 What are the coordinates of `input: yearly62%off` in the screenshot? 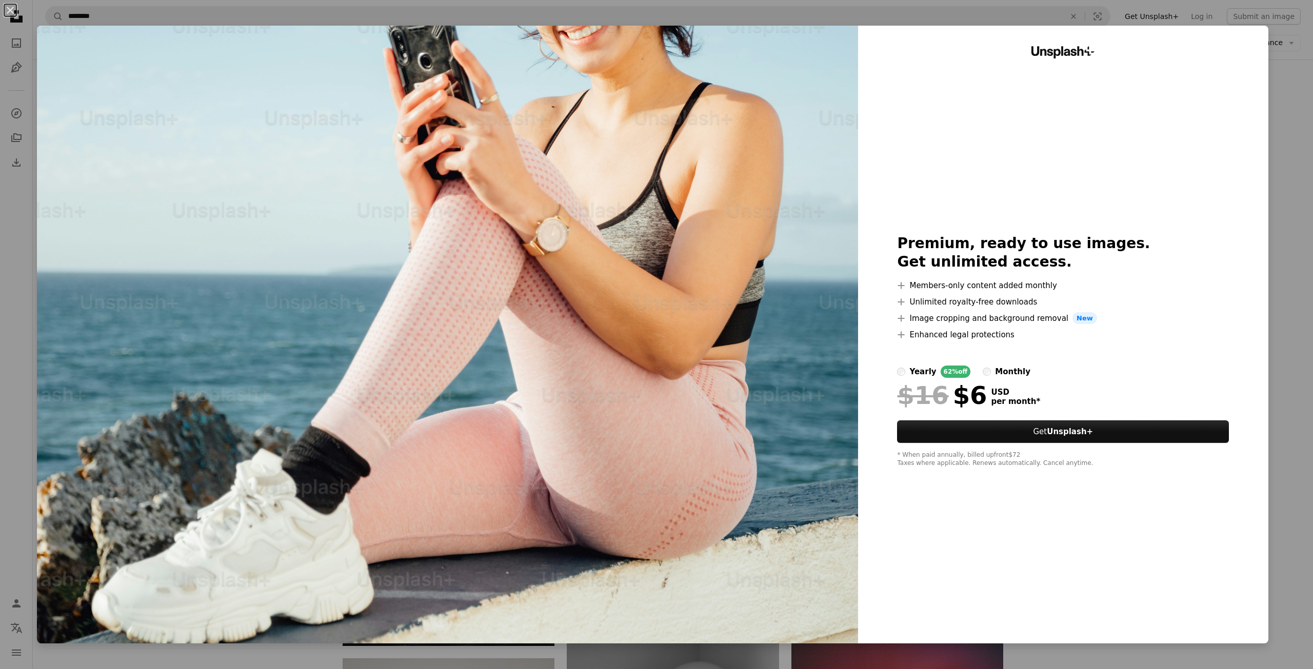 It's located at (901, 372).